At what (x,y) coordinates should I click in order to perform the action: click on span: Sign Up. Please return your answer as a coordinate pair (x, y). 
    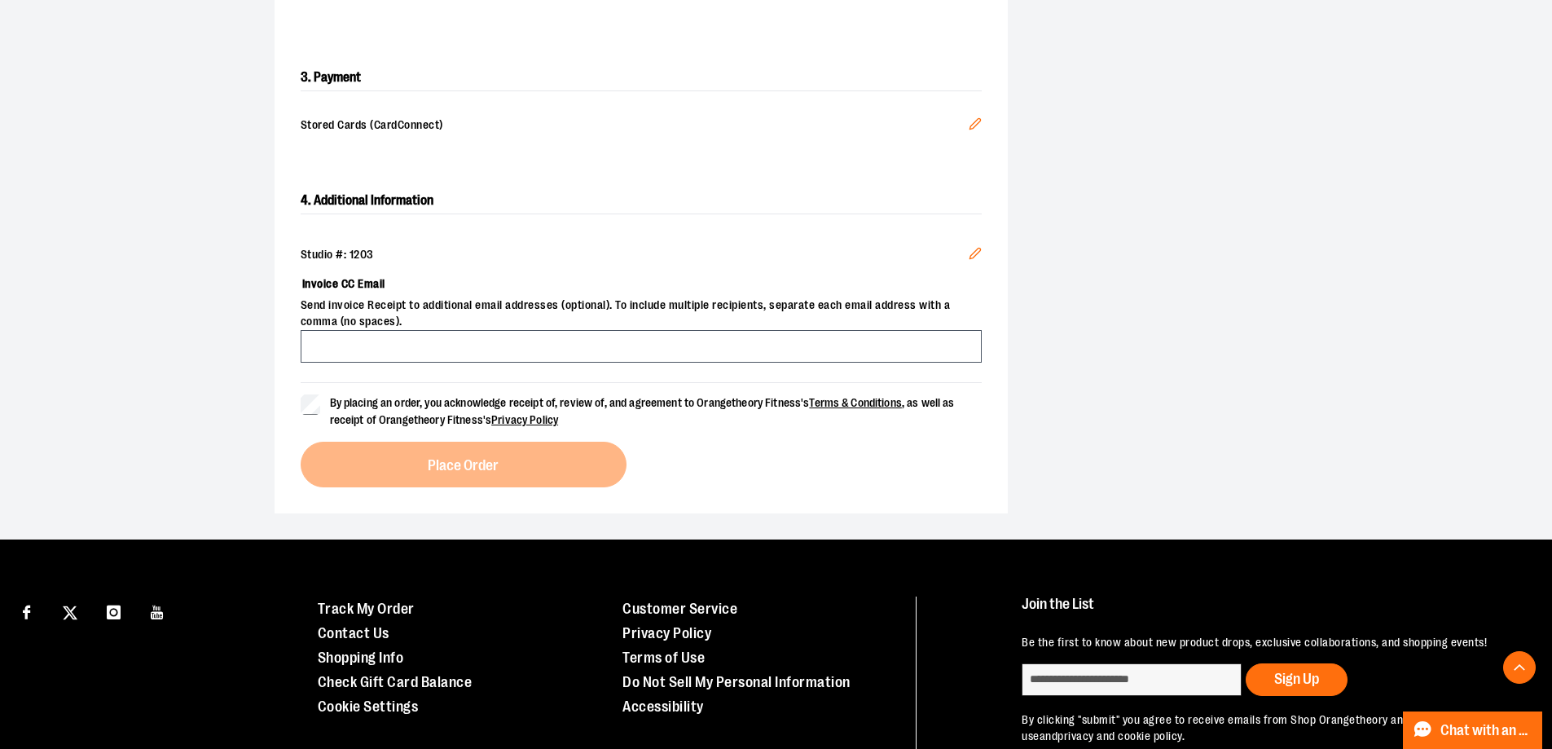
    Looking at the image, I should click on (1296, 679).